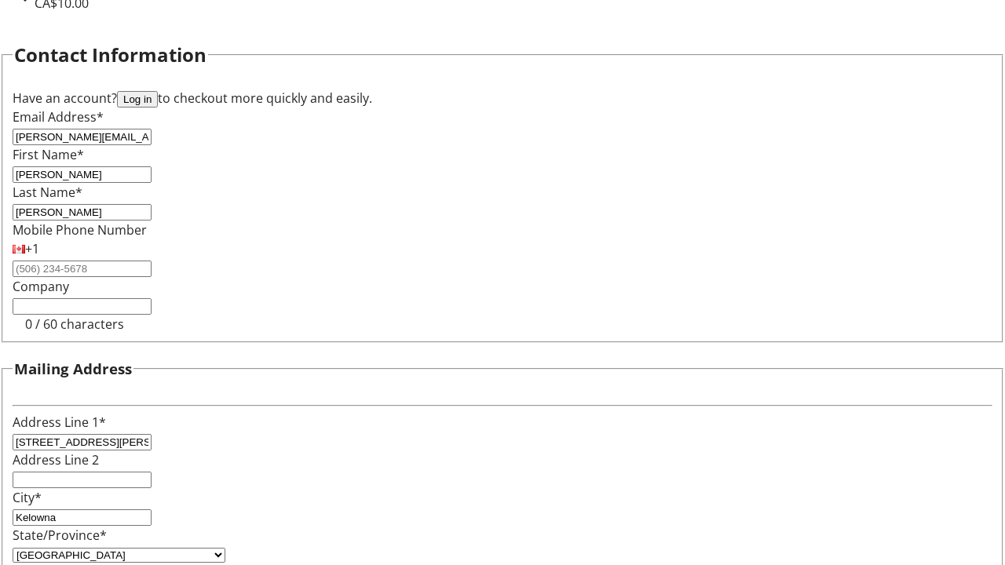 Image resolution: width=1005 pixels, height=565 pixels. Describe the element at coordinates (75, 324) in the screenshot. I see `tr-character-limit: 0 / 60 characters` at that location.